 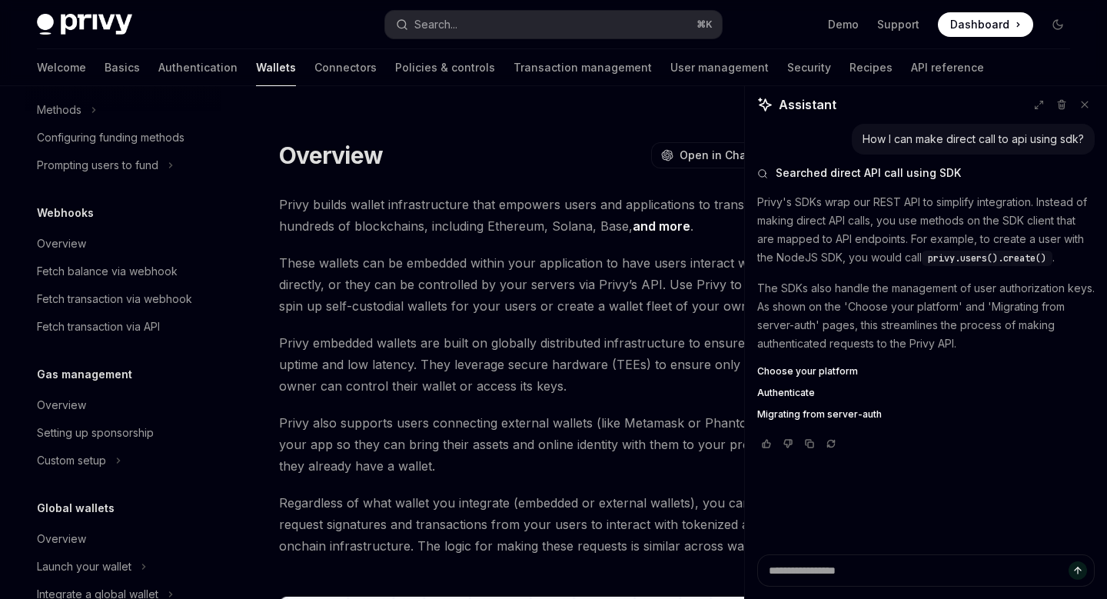 I want to click on span: Dashboard, so click(x=980, y=25).